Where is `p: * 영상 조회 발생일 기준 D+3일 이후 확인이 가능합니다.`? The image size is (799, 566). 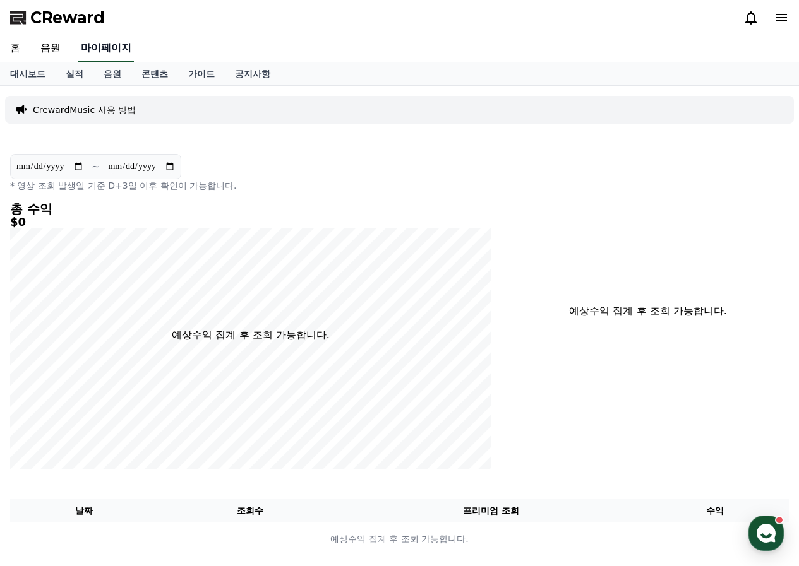 p: * 영상 조회 발생일 기준 D+3일 이후 확인이 가능합니다. is located at coordinates (251, 186).